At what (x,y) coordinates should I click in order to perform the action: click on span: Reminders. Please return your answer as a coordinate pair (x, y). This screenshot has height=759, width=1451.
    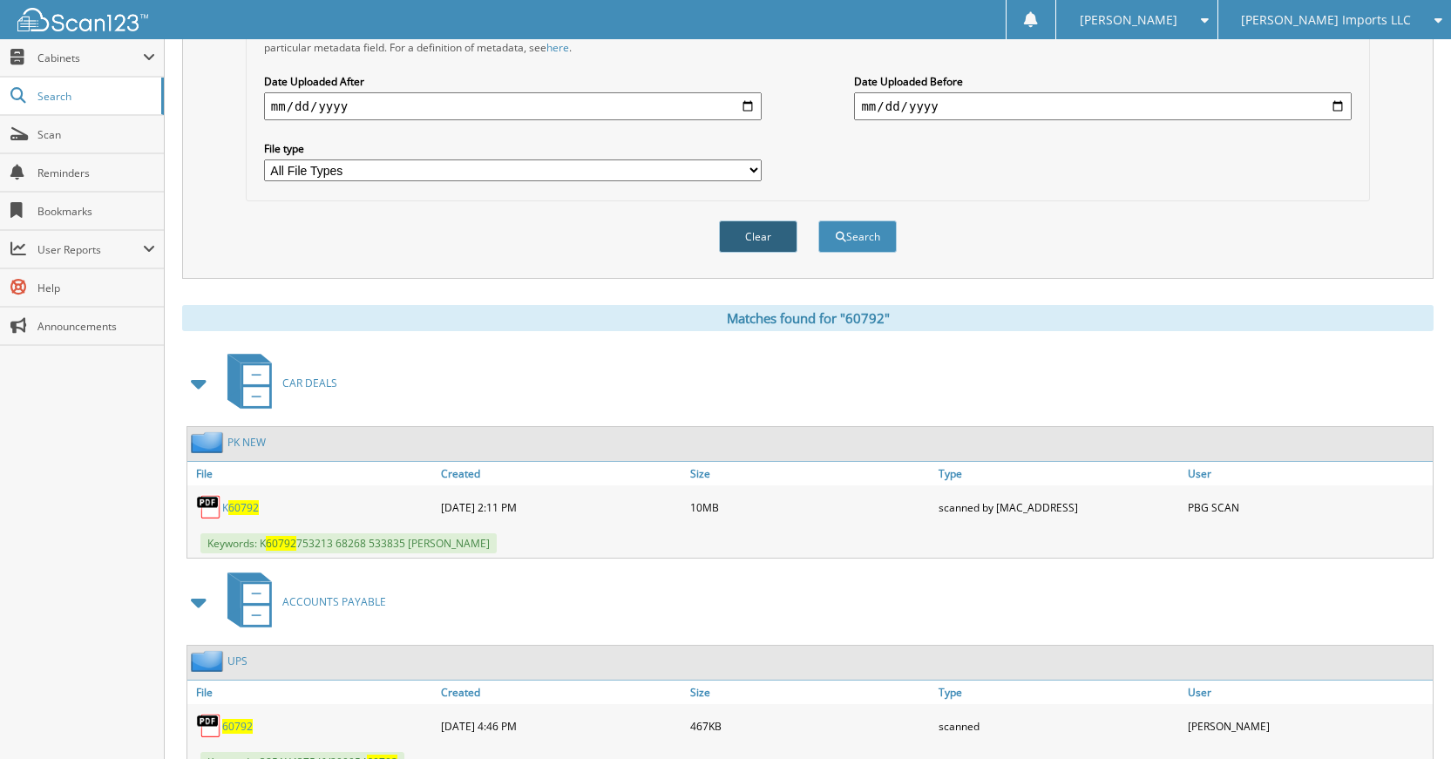
    Looking at the image, I should click on (96, 173).